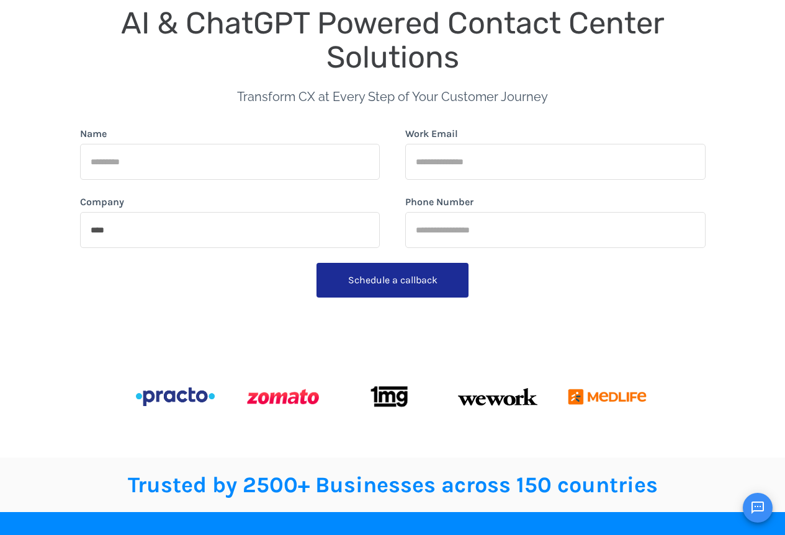 The height and width of the screenshot is (535, 785). What do you see at coordinates (393, 485) in the screenshot?
I see `span: Trusted by 2500+ Businesses across 150 countries` at bounding box center [393, 485].